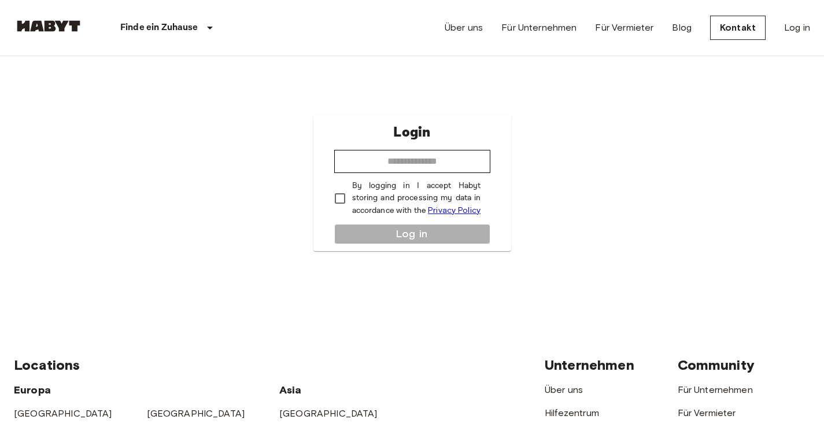 The image size is (824, 423). What do you see at coordinates (589, 364) in the screenshot?
I see `span: Unternehmen` at bounding box center [589, 364].